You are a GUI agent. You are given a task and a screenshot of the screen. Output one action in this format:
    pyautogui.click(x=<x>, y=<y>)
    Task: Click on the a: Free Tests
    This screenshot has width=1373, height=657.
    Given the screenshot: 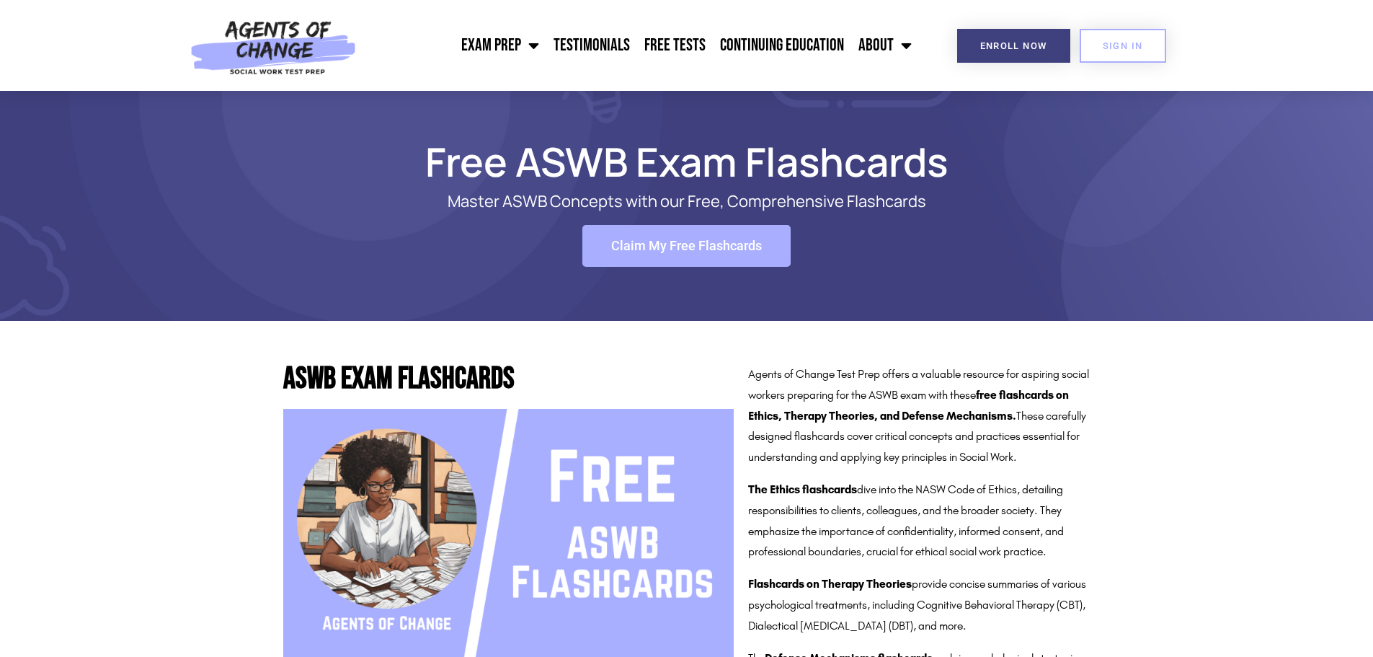 What is the action you would take?
    pyautogui.click(x=675, y=45)
    